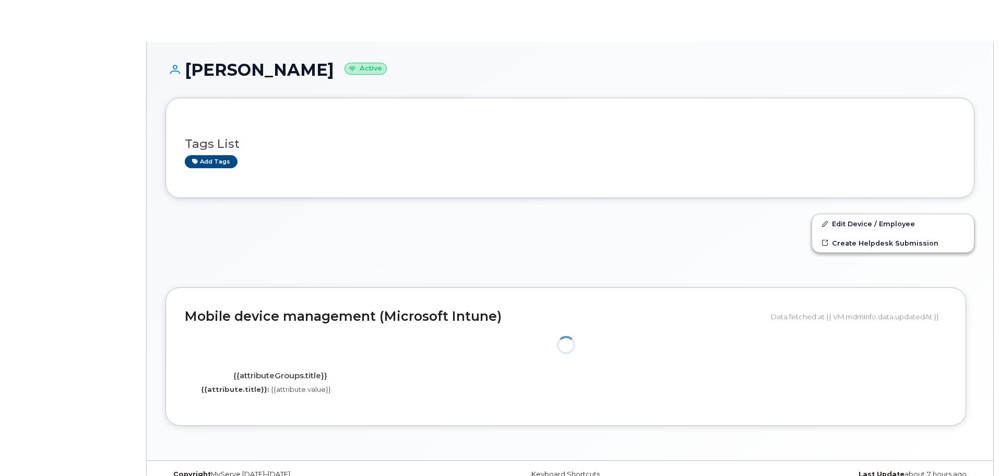 The image size is (999, 476). What do you see at coordinates (893, 243) in the screenshot?
I see `a: Create Helpdesk Submission` at bounding box center [893, 243].